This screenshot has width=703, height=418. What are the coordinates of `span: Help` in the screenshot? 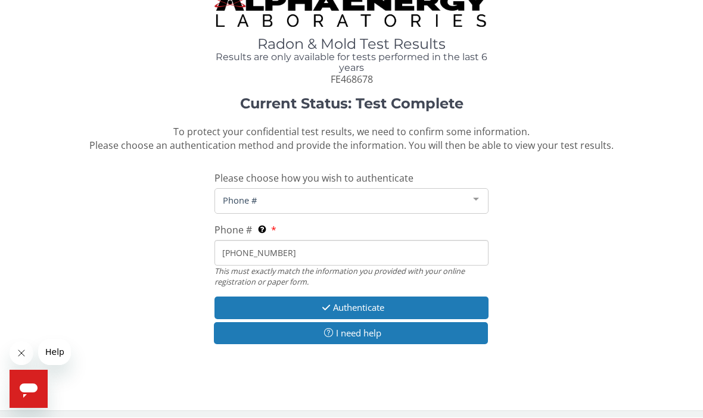 It's located at (17, 13).